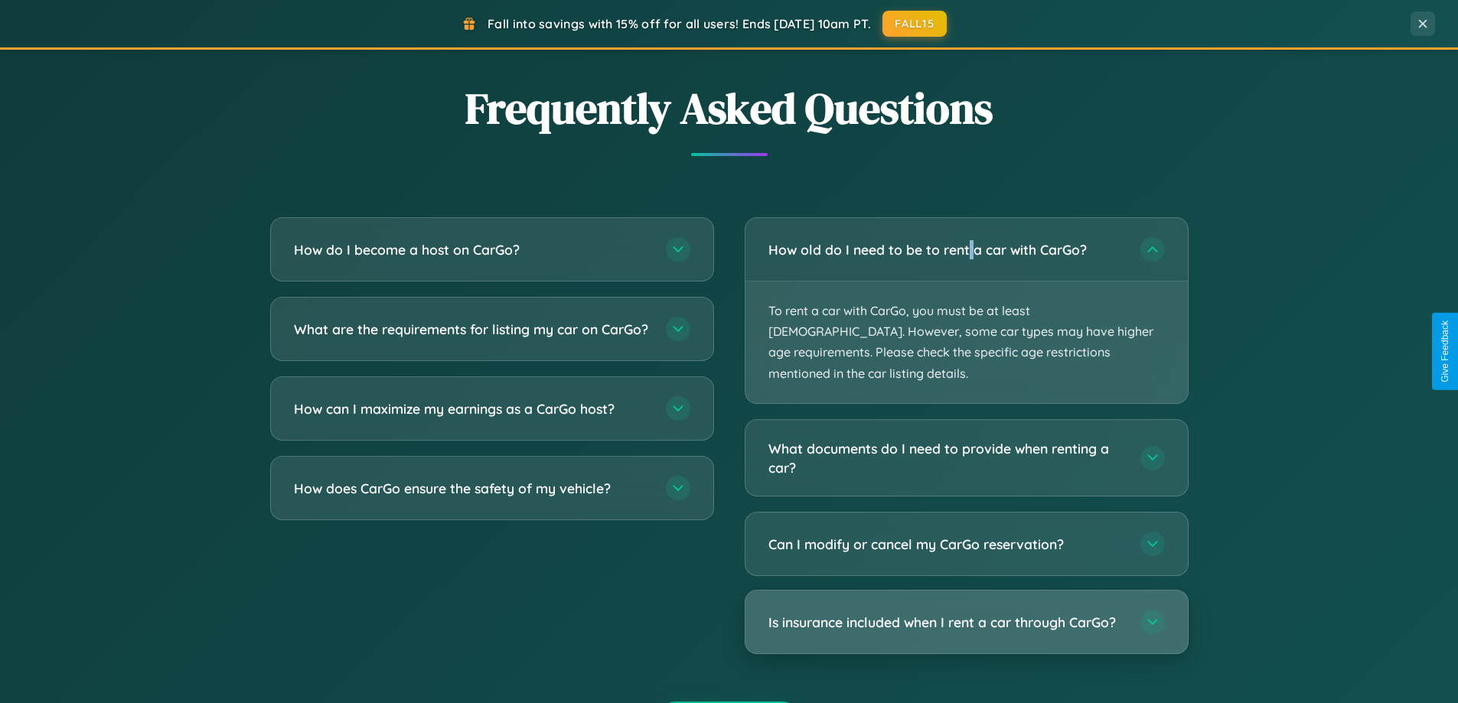 The height and width of the screenshot is (703, 1458). What do you see at coordinates (472, 488) in the screenshot?
I see `h3: How does CarGo ensure the safety of my vehicle?` at bounding box center [472, 488].